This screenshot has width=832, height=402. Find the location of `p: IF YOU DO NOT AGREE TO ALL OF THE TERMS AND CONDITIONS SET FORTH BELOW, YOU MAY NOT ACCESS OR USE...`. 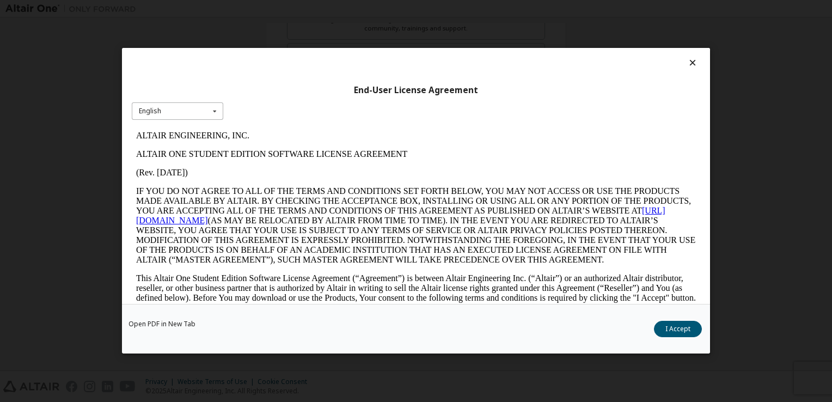

p: IF YOU DO NOT AGREE TO ALL OF THE TERMS AND CONDITIONS SET FORTH BELOW, YOU MAY NOT ACCESS OR USE... is located at coordinates (284, 99).